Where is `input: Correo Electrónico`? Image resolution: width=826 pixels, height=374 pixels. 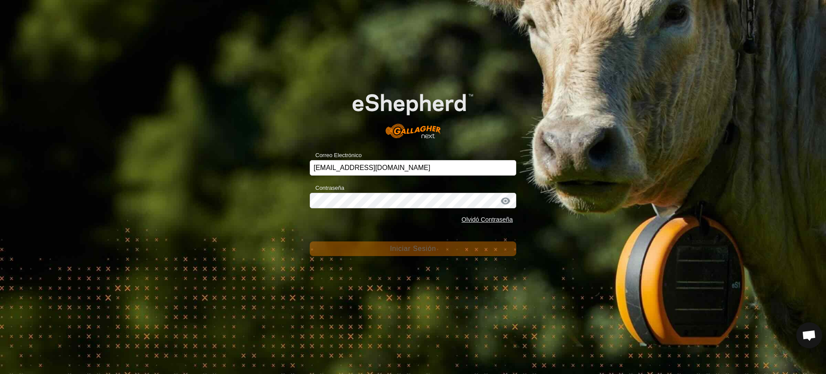 input: Correo Electrónico is located at coordinates (413, 168).